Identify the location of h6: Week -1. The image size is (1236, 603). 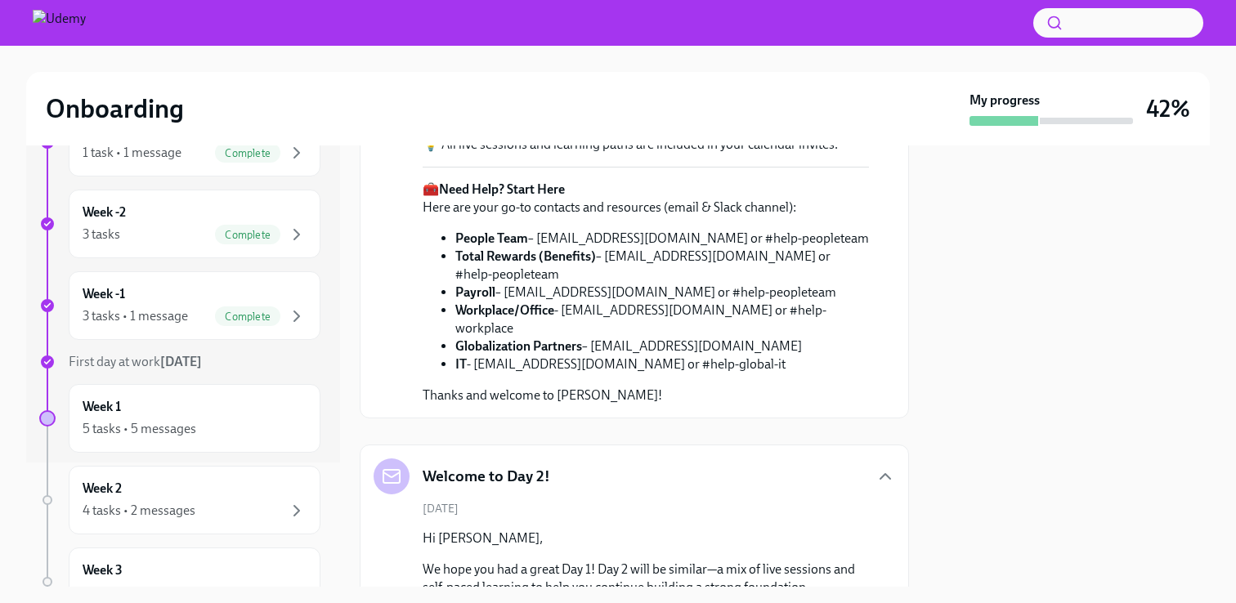
(104, 294).